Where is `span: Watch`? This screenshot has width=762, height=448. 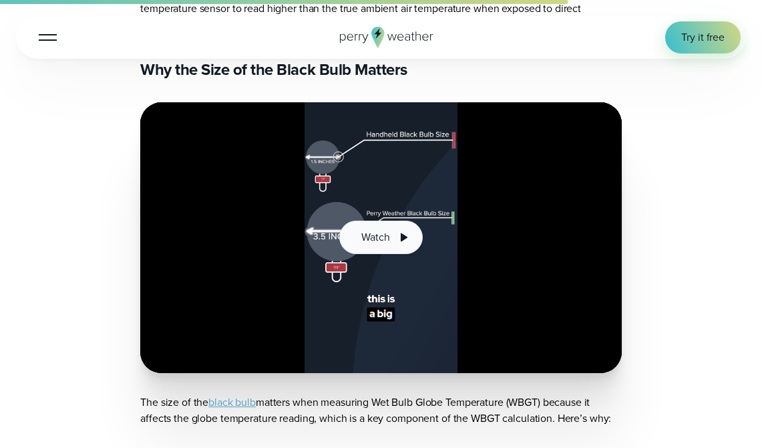
span: Watch is located at coordinates (376, 237).